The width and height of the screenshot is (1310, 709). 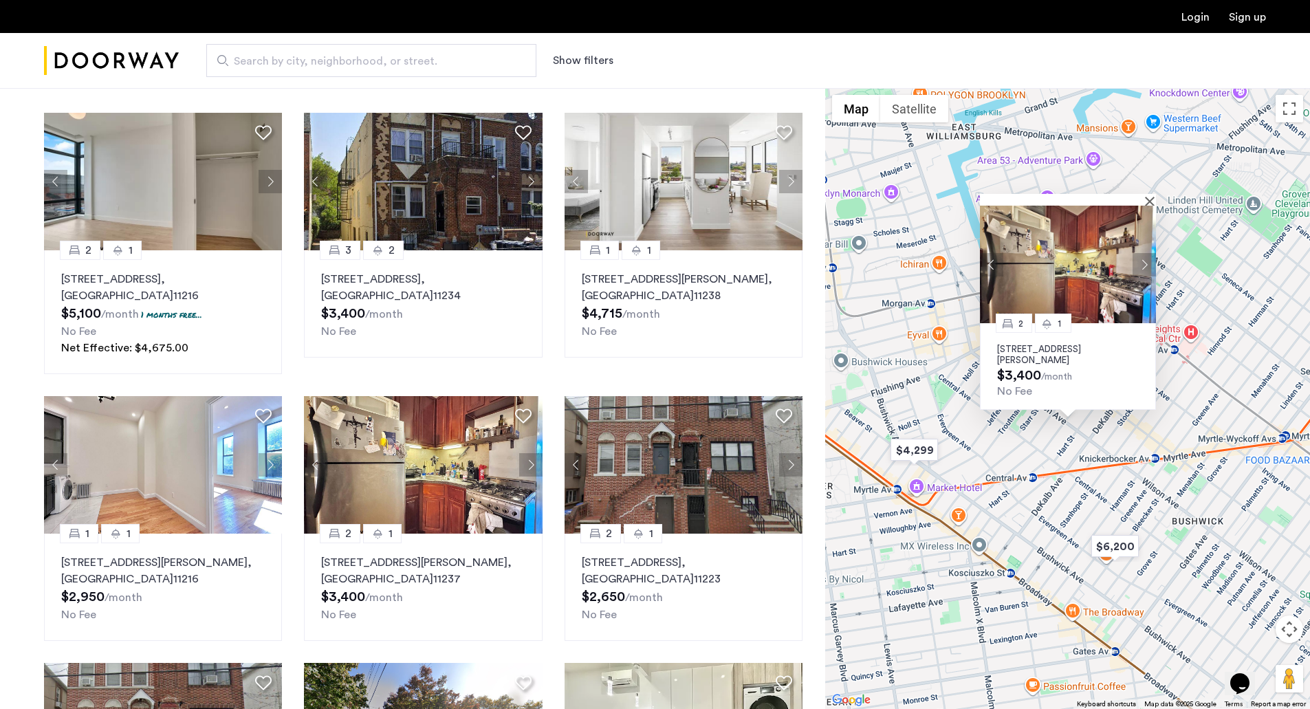 I want to click on span: Search by city, neighborhood, or street., so click(x=366, y=61).